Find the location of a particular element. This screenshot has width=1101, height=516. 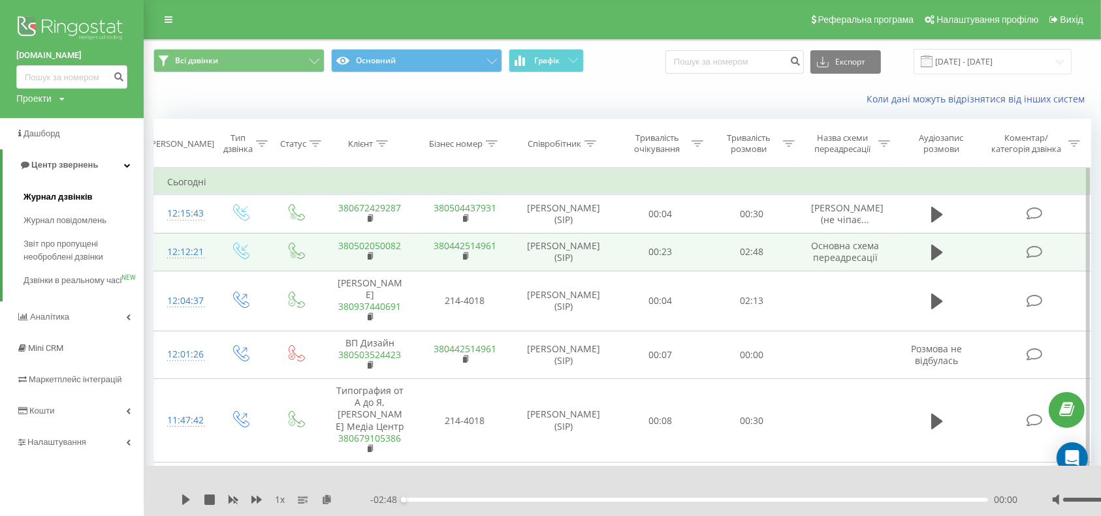

span: Аналiтика is located at coordinates (50, 317).